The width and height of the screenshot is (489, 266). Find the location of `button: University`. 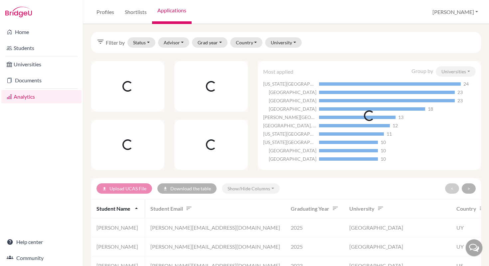

button: University is located at coordinates (284, 42).